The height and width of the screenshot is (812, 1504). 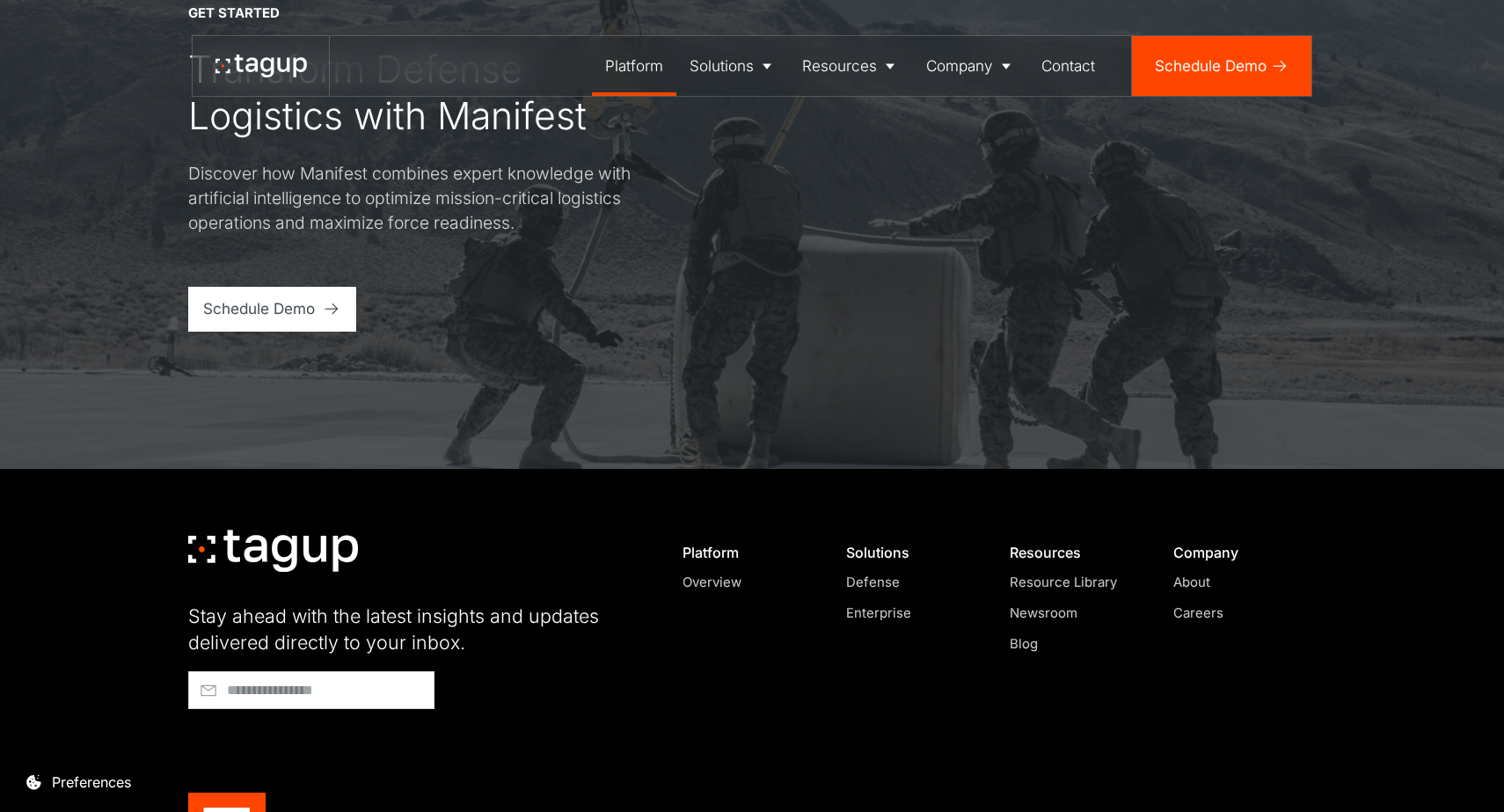 What do you see at coordinates (1074, 613) in the screenshot?
I see `a: Newsroom` at bounding box center [1074, 613].